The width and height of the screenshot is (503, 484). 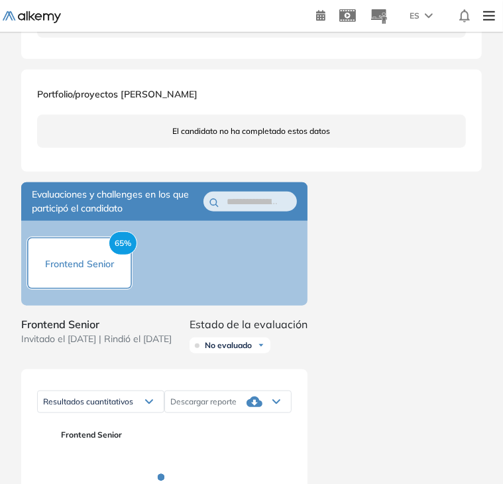 What do you see at coordinates (414, 16) in the screenshot?
I see `span: ES` at bounding box center [414, 16].